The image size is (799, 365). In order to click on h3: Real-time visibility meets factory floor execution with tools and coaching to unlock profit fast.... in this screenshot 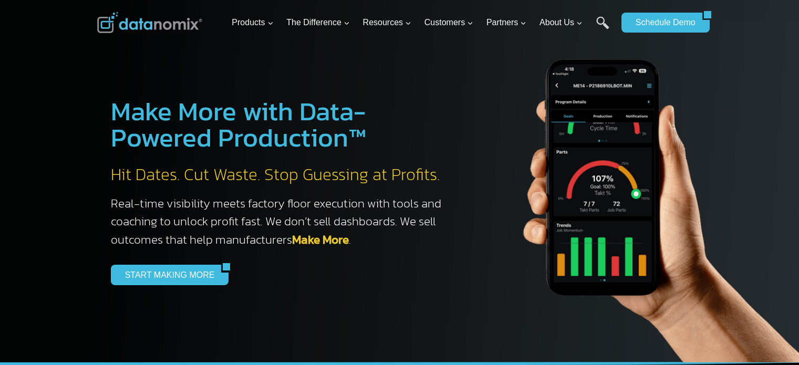, I will do `click(281, 222)`.